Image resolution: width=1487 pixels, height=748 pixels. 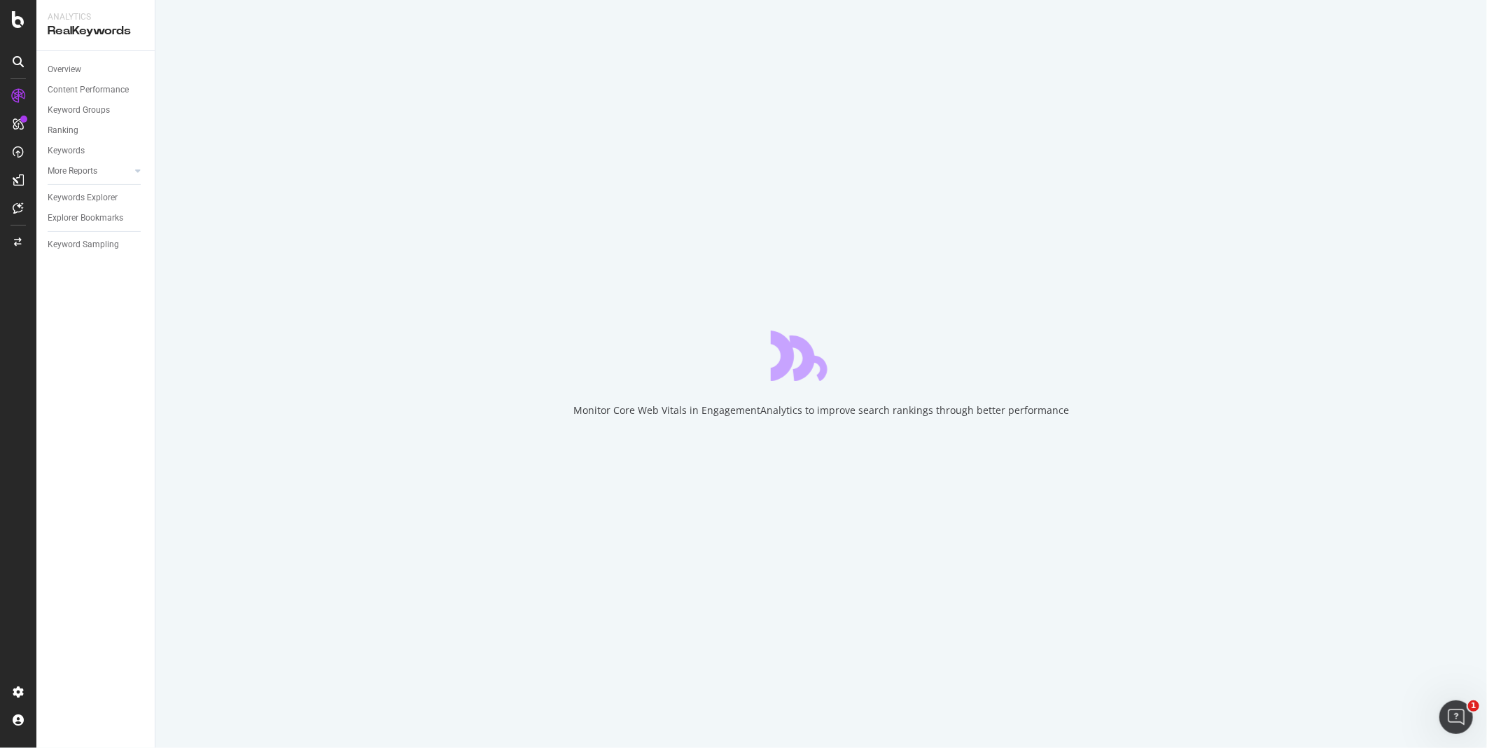 What do you see at coordinates (96, 197) in the screenshot?
I see `a: Keywords Explorer` at bounding box center [96, 197].